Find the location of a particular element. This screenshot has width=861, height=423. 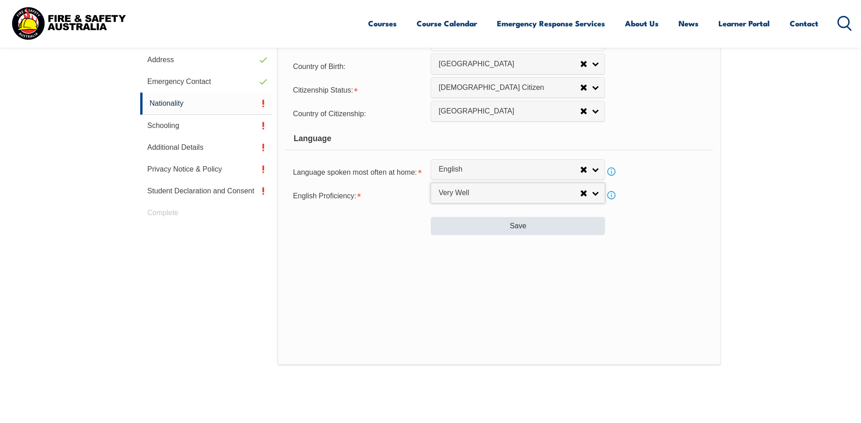

a: Student Declaration and Consent is located at coordinates (206, 191).